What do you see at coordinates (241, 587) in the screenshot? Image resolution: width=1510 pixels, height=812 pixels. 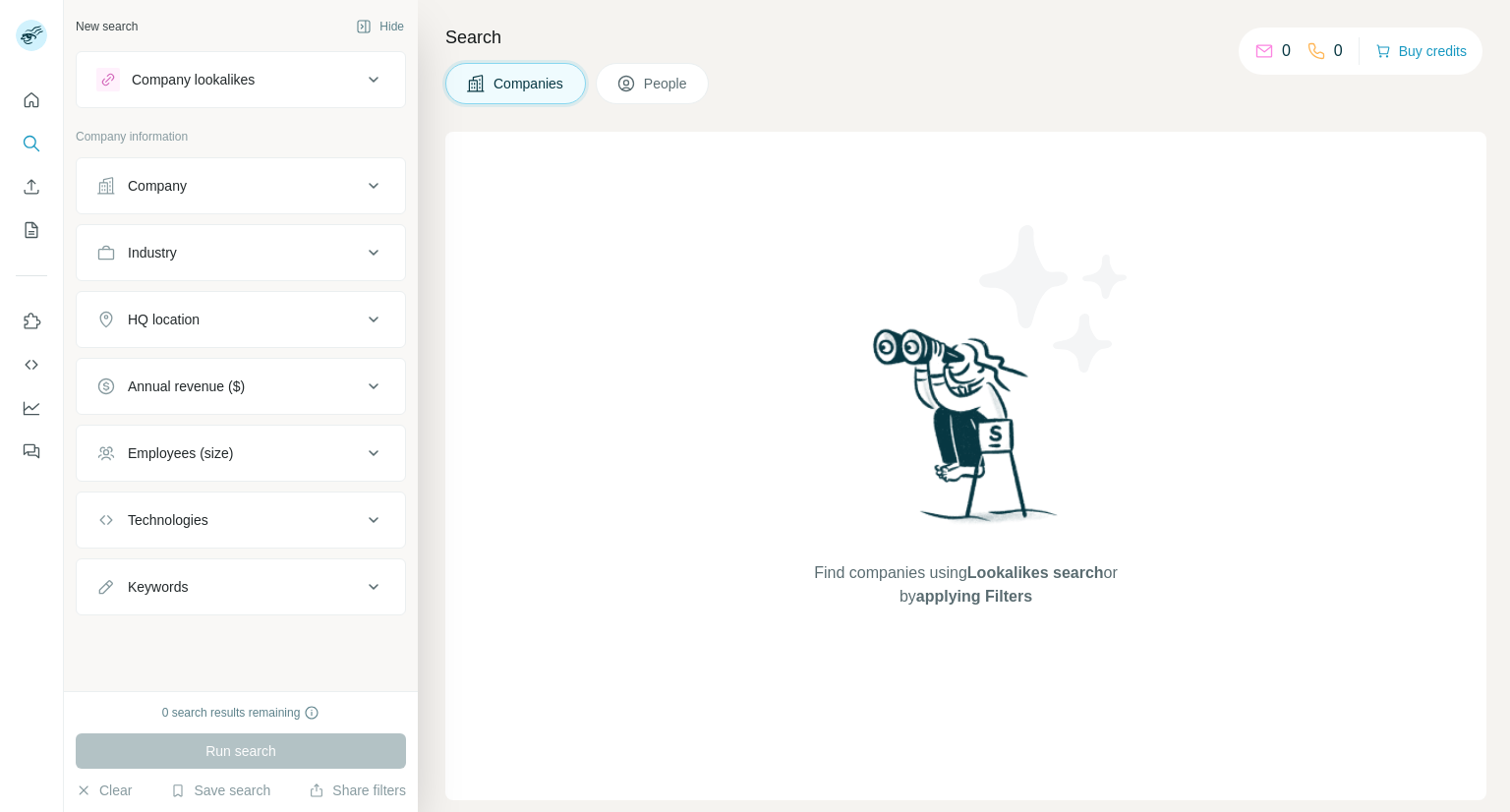 I see `button: Keywords` at bounding box center [241, 587].